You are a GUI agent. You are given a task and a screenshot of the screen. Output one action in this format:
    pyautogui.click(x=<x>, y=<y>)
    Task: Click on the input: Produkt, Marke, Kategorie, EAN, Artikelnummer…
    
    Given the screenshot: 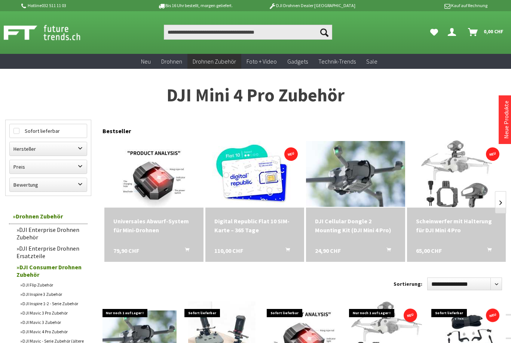 What is the action you would take?
    pyautogui.click(x=248, y=32)
    